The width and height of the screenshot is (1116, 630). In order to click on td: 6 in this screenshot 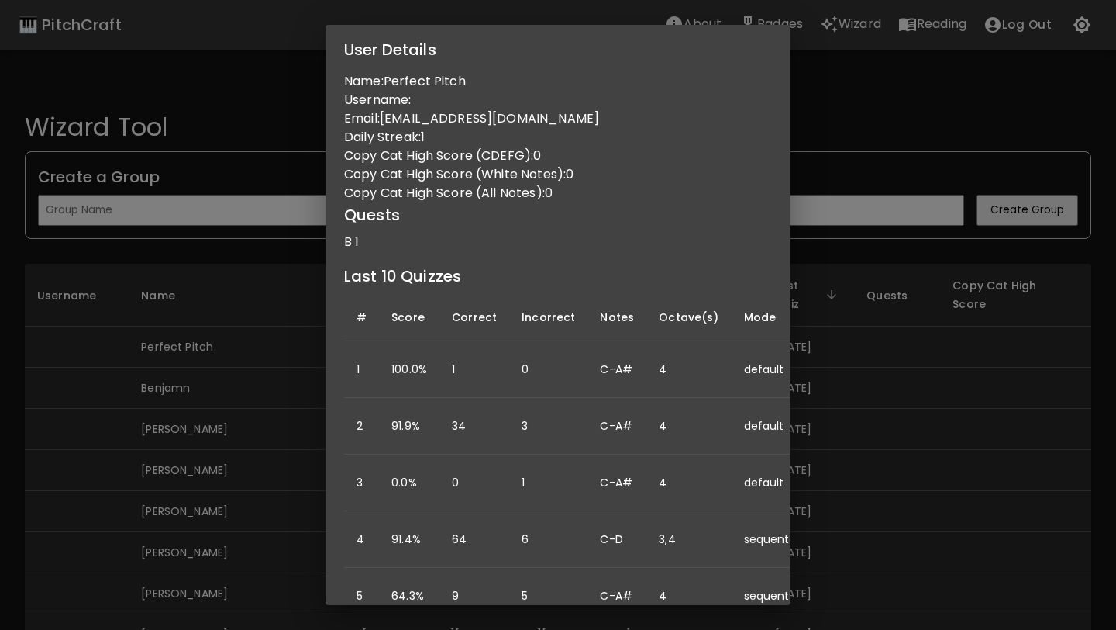, I will do `click(548, 539)`.